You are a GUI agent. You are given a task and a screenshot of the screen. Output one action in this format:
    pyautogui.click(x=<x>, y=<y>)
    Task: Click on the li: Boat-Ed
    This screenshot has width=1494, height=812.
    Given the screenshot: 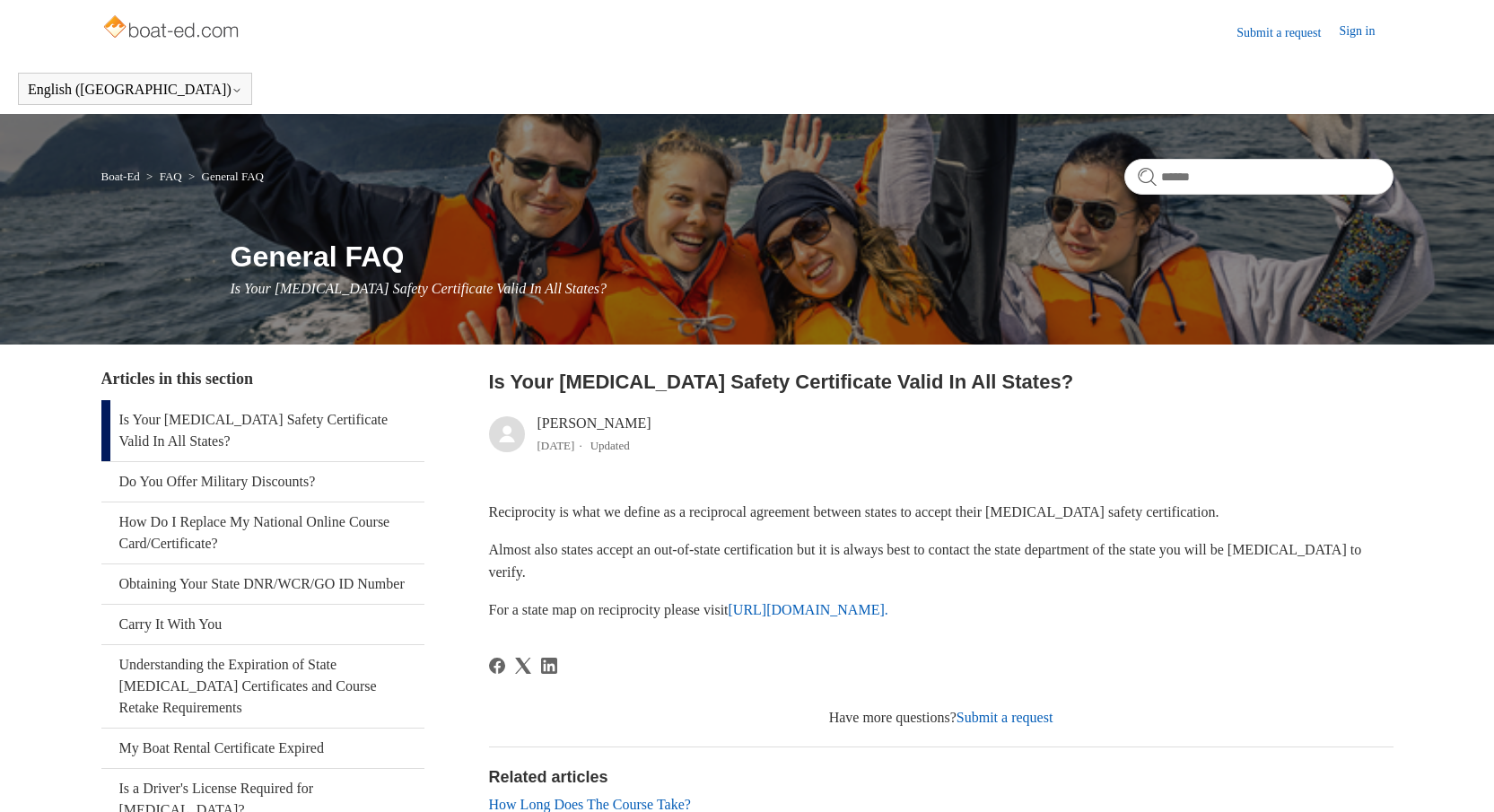 What is the action you would take?
    pyautogui.click(x=122, y=175)
    